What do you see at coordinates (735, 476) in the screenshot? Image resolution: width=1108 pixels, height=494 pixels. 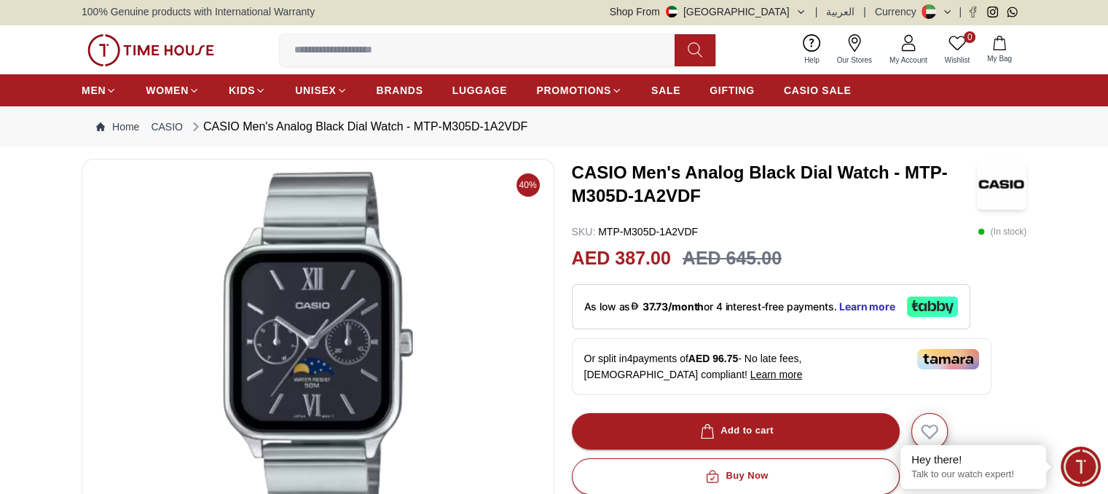 I see `div: Buy Now` at bounding box center [735, 476].